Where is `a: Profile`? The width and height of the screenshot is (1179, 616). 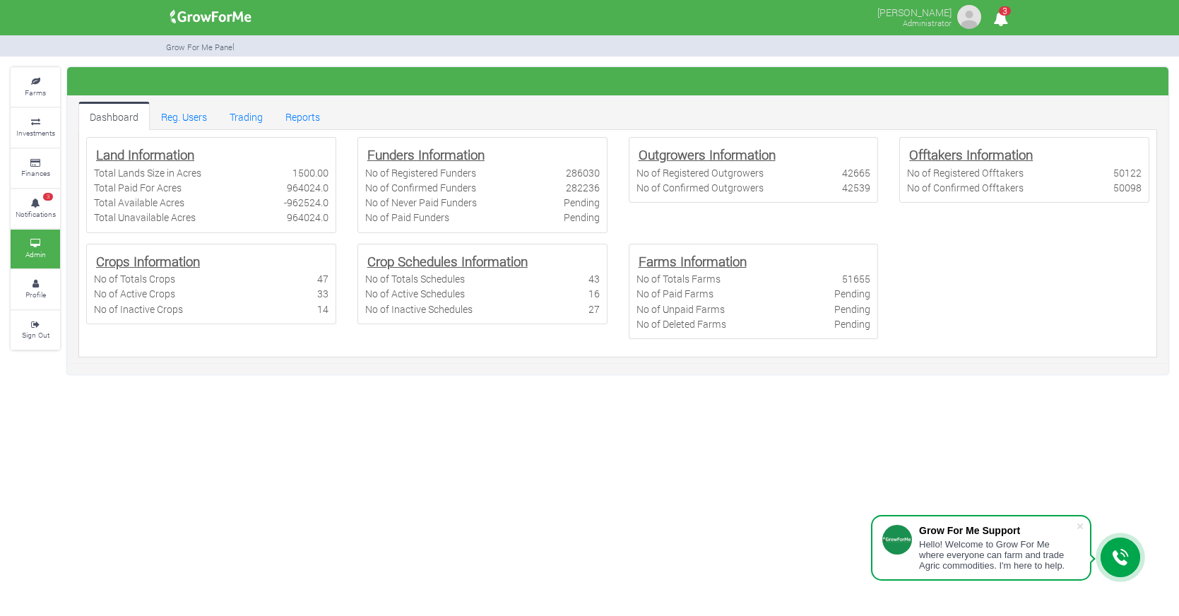
a: Profile is located at coordinates (35, 289).